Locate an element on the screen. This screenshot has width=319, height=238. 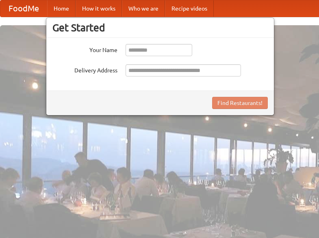
h3: Get Started is located at coordinates (160, 28).